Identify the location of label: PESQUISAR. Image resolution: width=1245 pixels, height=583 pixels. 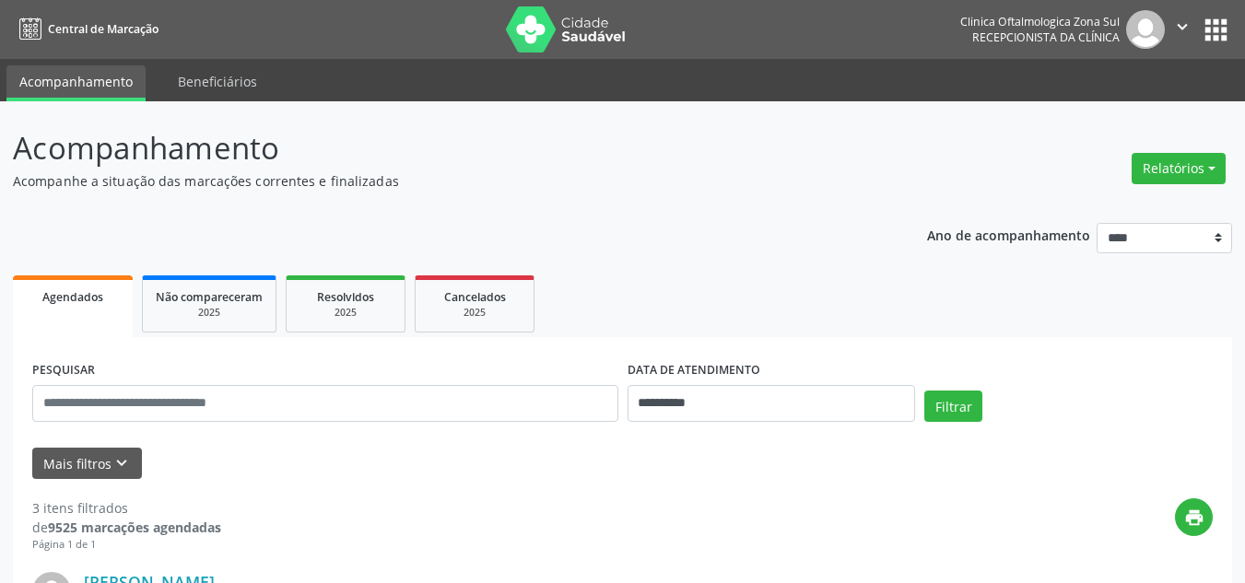
(64, 370).